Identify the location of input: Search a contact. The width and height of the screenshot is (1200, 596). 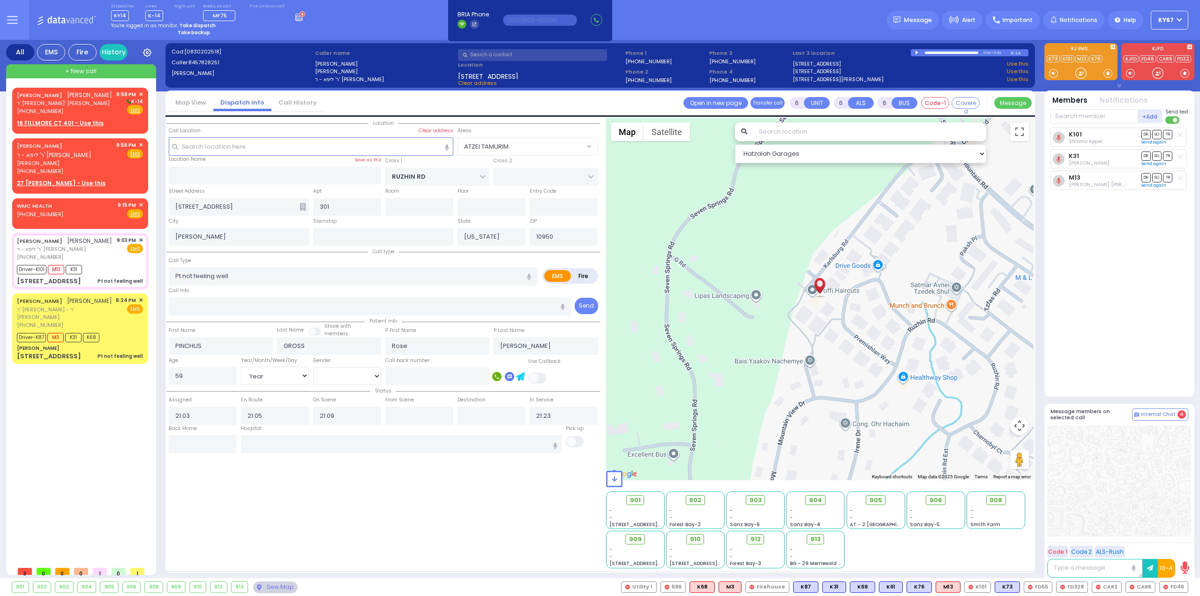
(532, 55).